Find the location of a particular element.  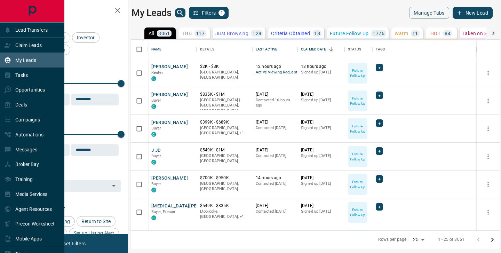

p: Just Browsing is located at coordinates (232, 33).